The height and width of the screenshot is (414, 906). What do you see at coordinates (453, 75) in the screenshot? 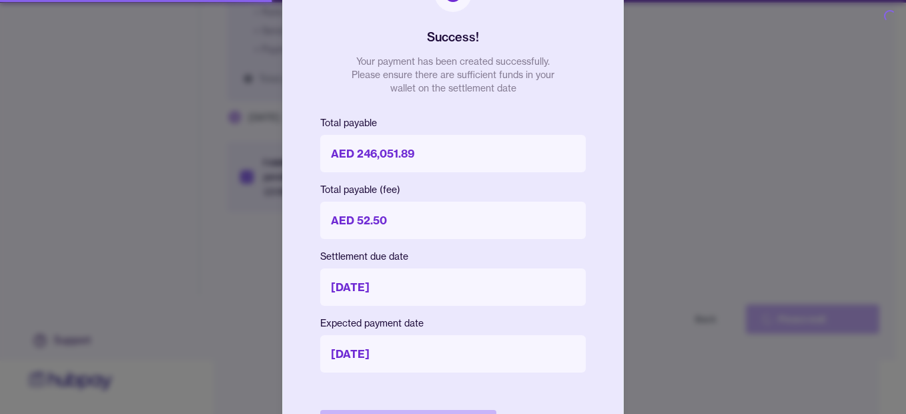
I see `p: Your payment has been created successfully. Please ensure there are sufficient funds in your wall...` at bounding box center [453, 75].